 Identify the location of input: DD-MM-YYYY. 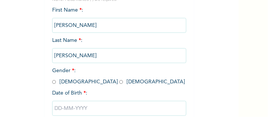
(119, 108).